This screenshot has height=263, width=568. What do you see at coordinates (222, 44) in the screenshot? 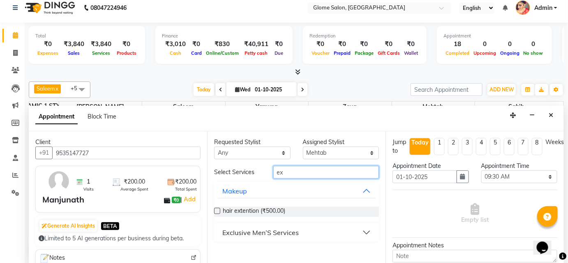
I see `div: ₹830` at bounding box center [222, 44].